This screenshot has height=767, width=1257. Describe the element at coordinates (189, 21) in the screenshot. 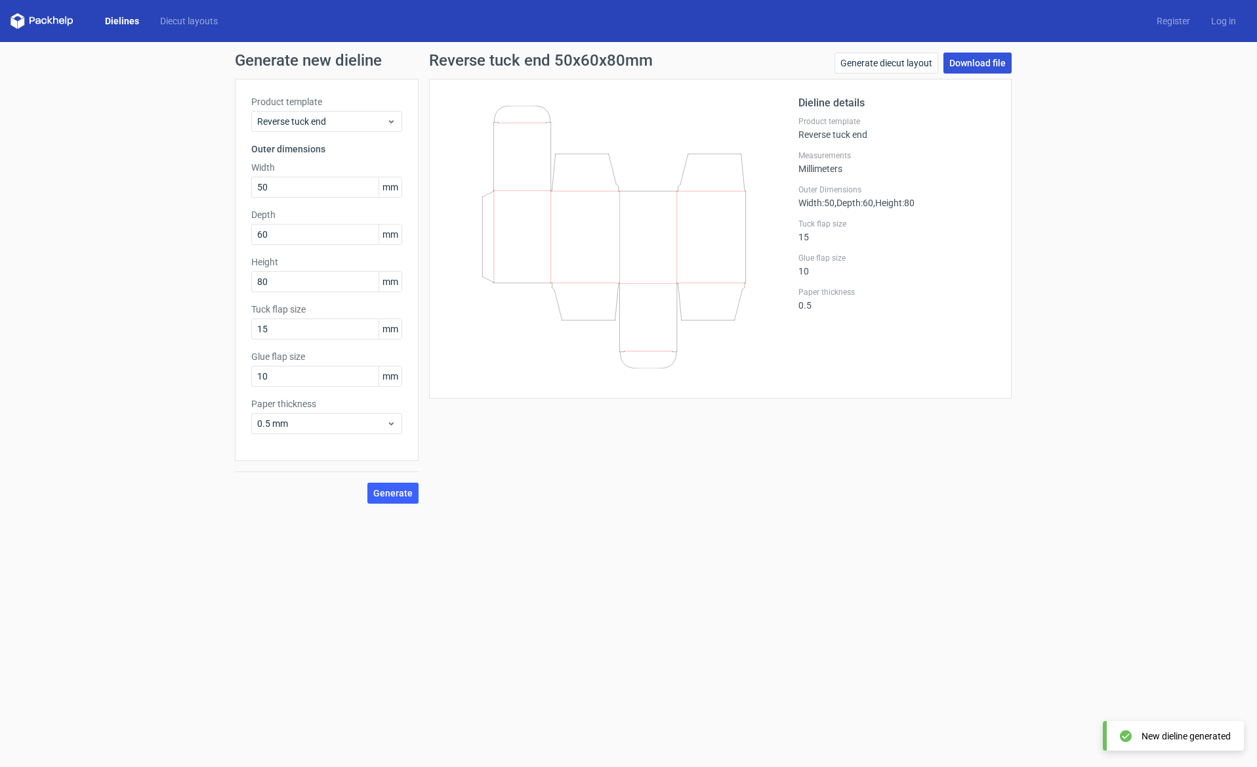

I see `a: Diecut layouts` at that location.